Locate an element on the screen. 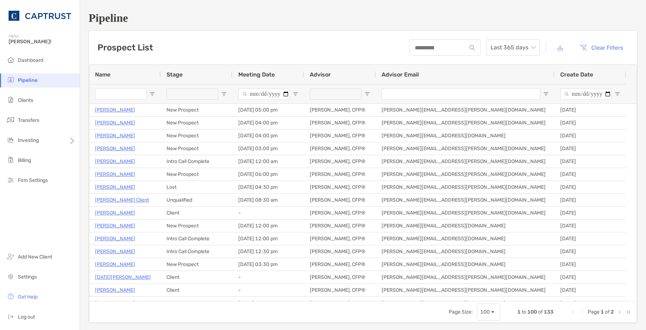 The height and width of the screenshot is (330, 646). span: Clients is located at coordinates (25, 100).